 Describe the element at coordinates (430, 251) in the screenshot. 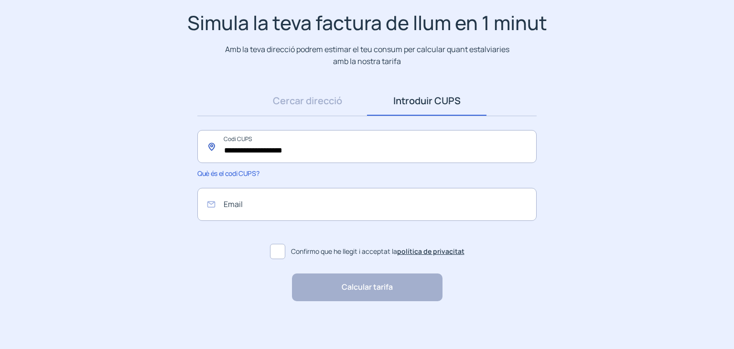

I see `a: política de privacitat` at that location.